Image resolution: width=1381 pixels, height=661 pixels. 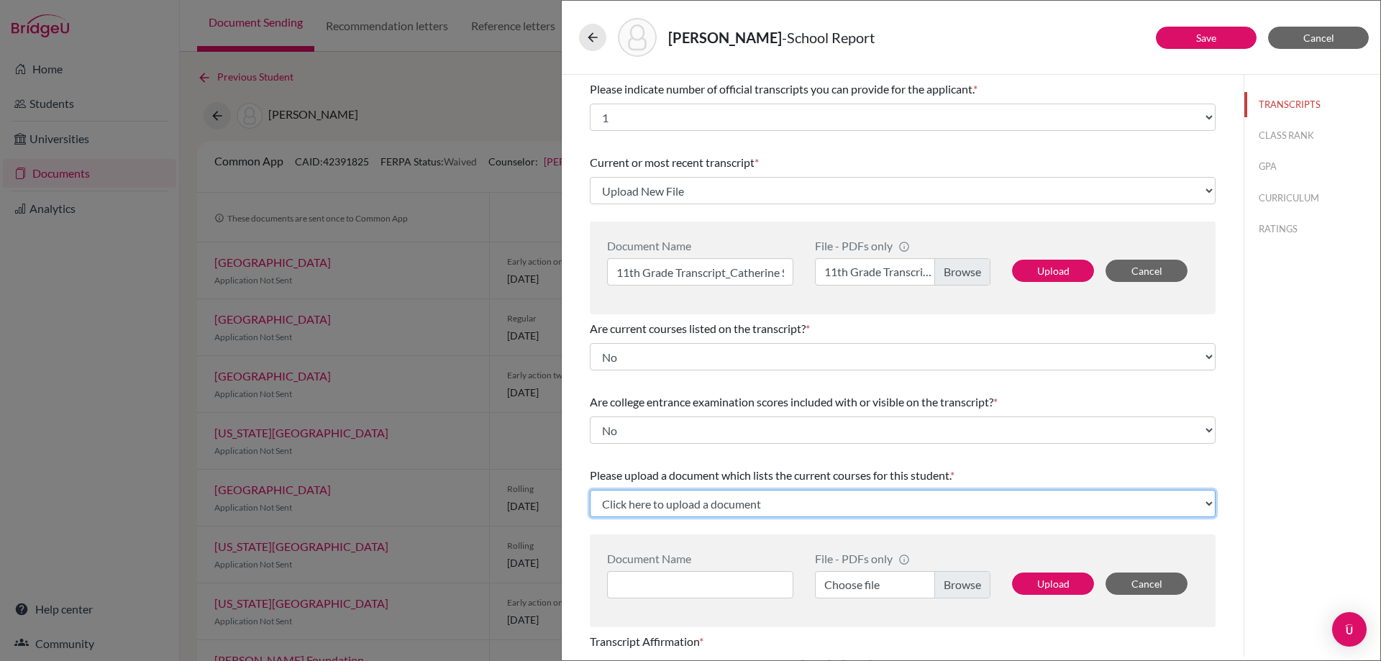 What do you see at coordinates (1312, 104) in the screenshot?
I see `button: TRANSCRIPTS` at bounding box center [1312, 104].